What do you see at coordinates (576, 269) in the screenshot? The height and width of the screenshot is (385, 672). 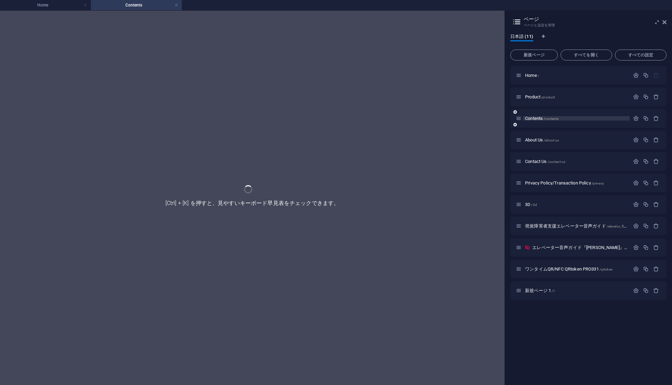 I see `div: ワンタイムQR/NFC QRtoken PRO331/qrtoken` at bounding box center [576, 269].